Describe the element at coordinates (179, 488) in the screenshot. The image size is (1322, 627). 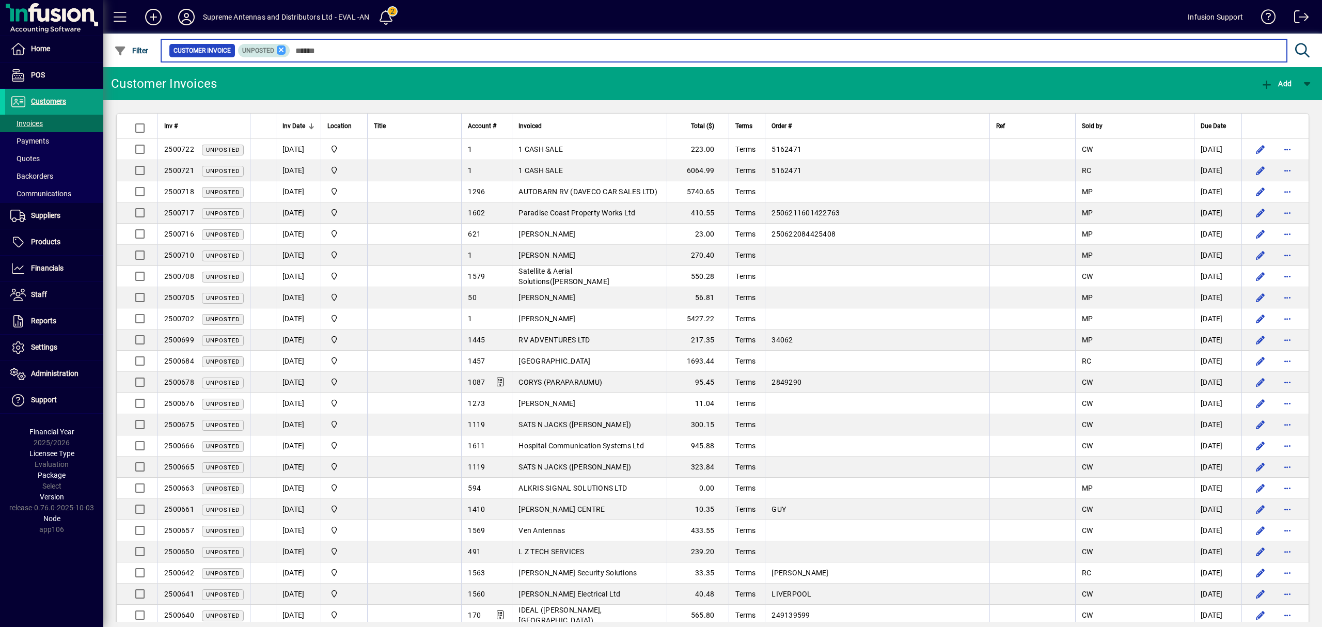
I see `span: 2500663` at that location.